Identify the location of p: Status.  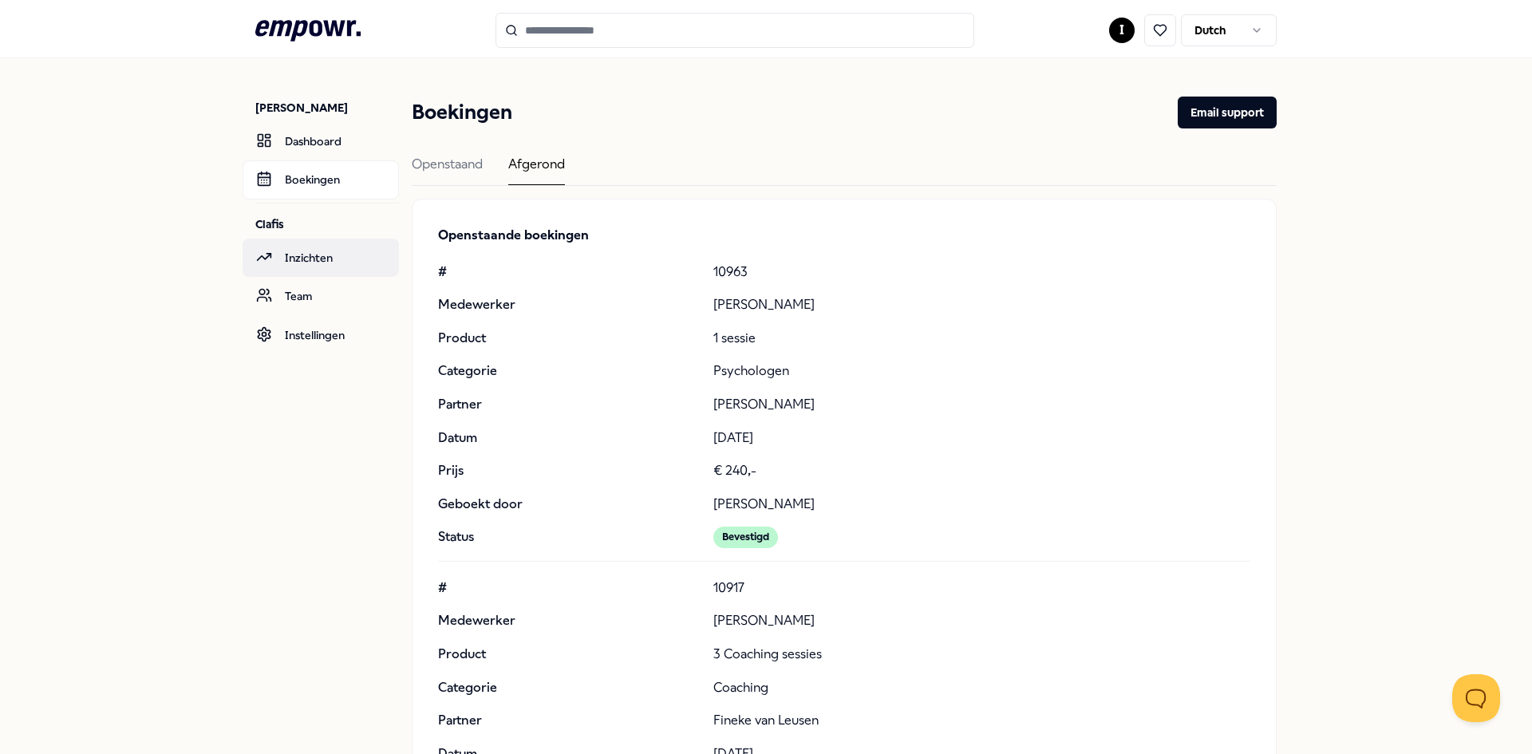
(569, 537).